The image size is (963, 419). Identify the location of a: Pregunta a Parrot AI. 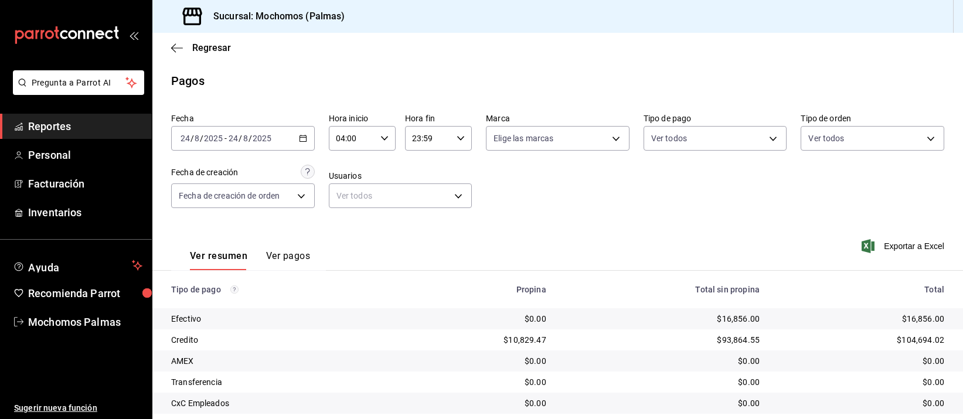
(76, 91).